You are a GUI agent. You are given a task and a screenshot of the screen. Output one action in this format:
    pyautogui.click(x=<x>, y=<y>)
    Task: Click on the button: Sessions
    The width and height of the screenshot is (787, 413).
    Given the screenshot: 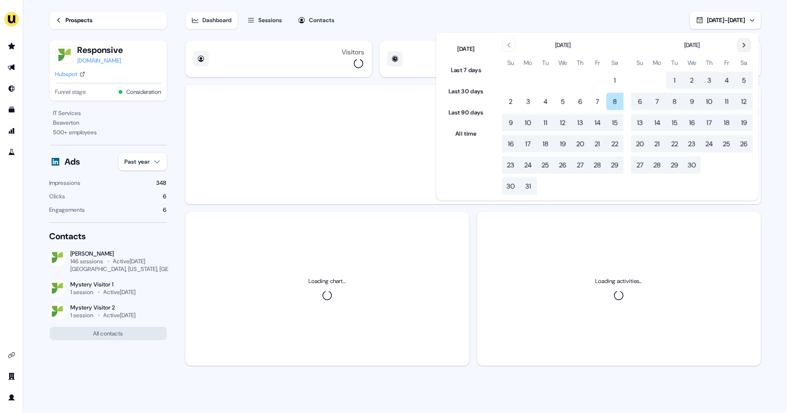 What is the action you would take?
    pyautogui.click(x=265, y=20)
    